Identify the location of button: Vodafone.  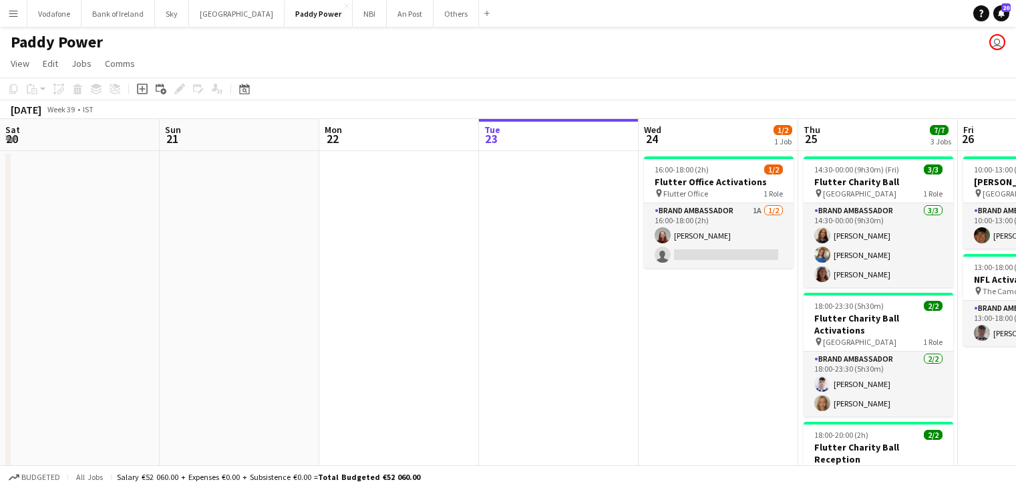
(54, 13).